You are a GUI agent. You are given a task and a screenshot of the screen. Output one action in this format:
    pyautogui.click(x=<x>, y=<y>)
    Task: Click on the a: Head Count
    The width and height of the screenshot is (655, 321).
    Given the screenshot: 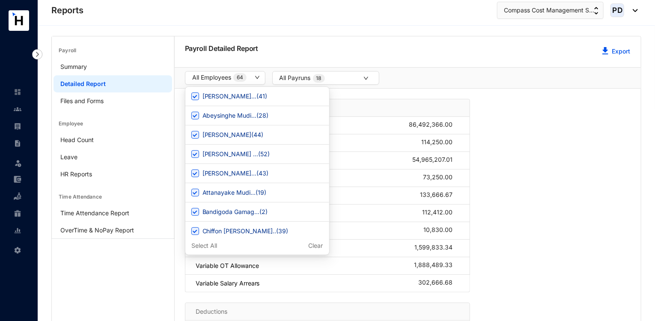 What is the action you would take?
    pyautogui.click(x=77, y=140)
    